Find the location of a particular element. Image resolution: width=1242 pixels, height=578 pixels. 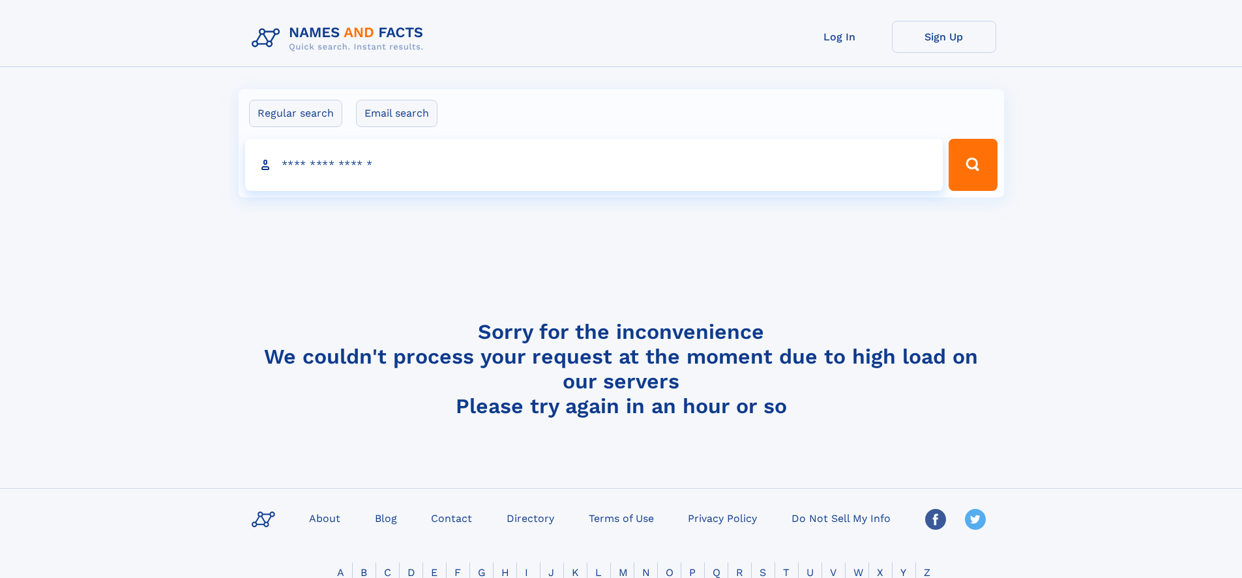

label: Email search is located at coordinates (397, 113).